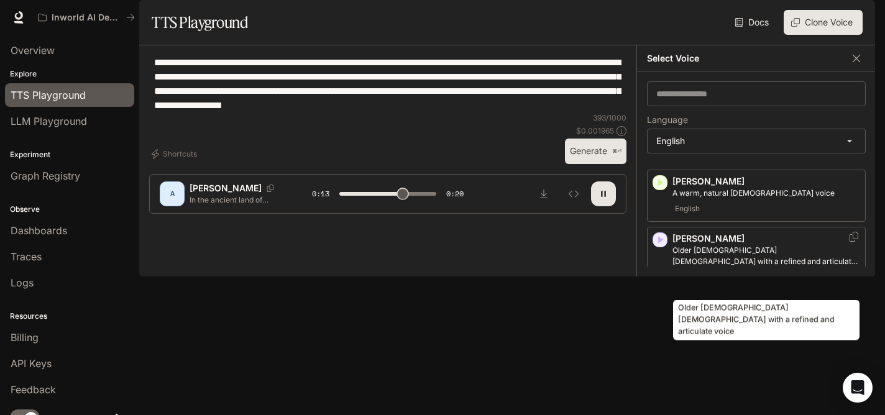 The height and width of the screenshot is (415, 885). What do you see at coordinates (757, 141) in the screenshot?
I see `div: English` at bounding box center [757, 141].